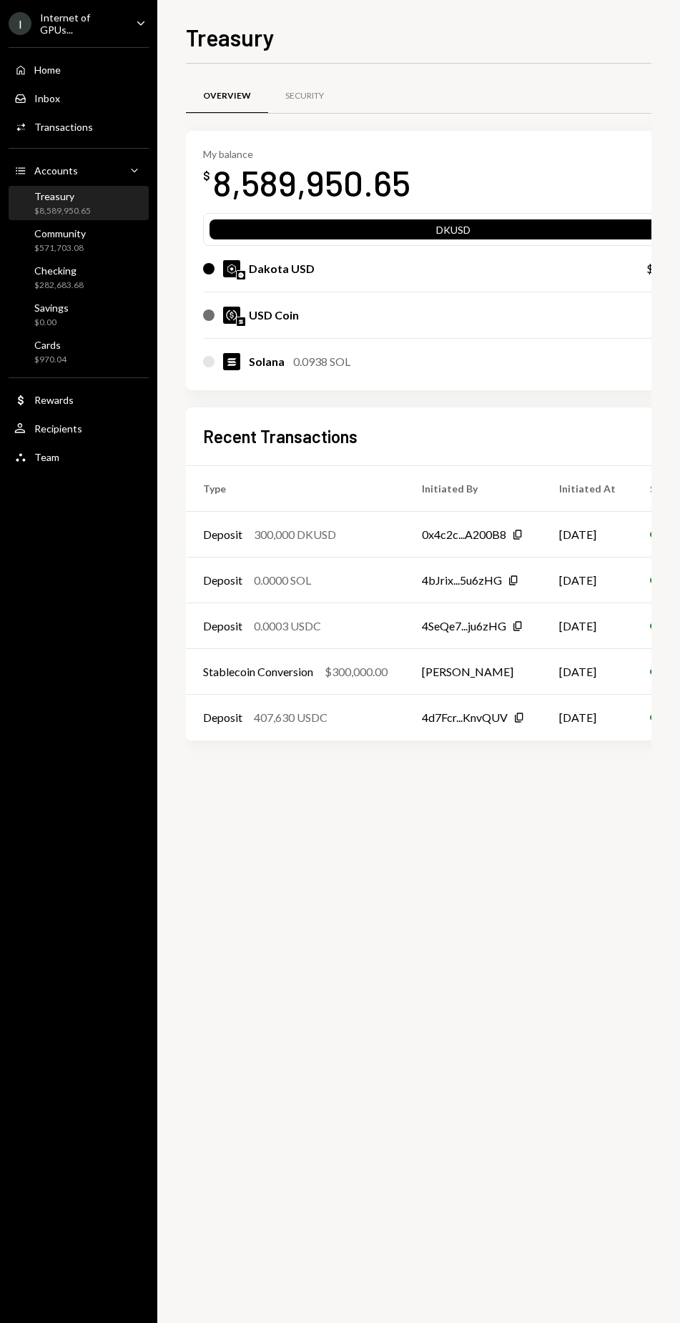 This screenshot has height=1323, width=680. I want to click on div: $300,000.00, so click(356, 672).